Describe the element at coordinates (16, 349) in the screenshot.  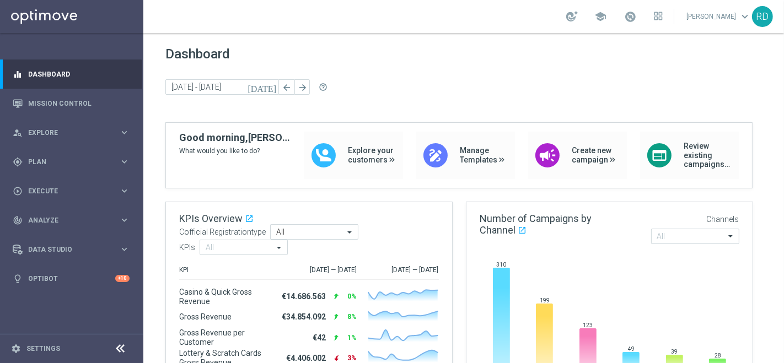
I see `i: settings` at that location.